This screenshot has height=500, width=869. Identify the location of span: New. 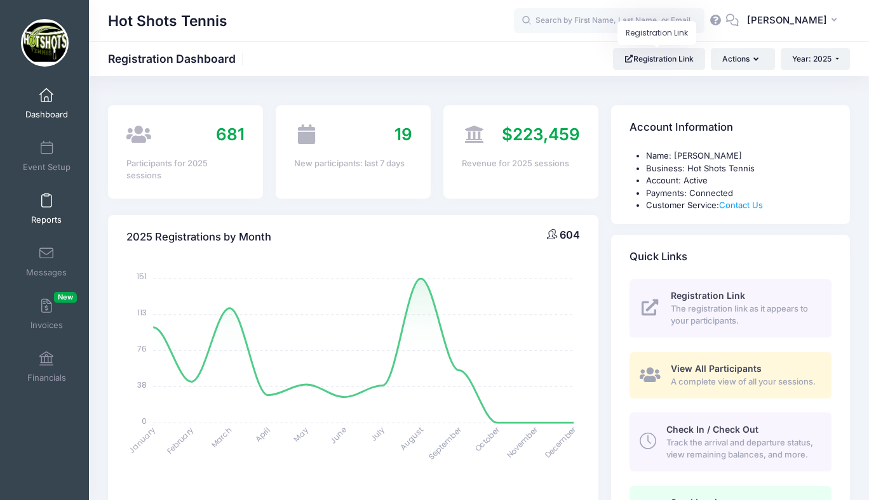
(65, 297).